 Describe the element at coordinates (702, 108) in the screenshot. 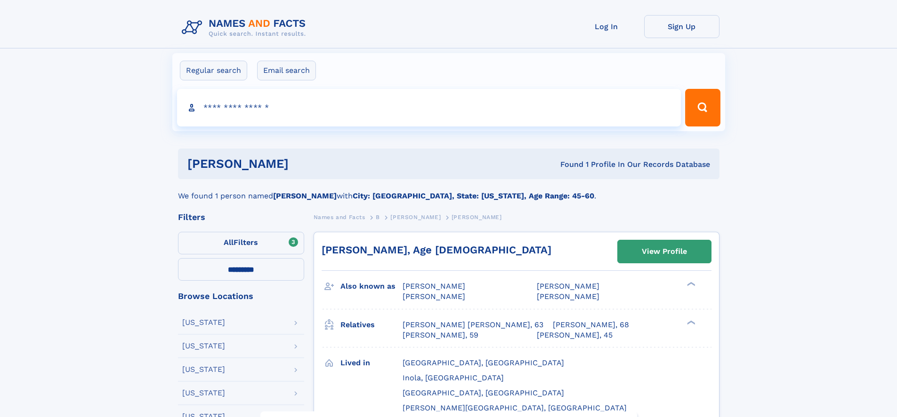

I see `button: Search Button` at that location.